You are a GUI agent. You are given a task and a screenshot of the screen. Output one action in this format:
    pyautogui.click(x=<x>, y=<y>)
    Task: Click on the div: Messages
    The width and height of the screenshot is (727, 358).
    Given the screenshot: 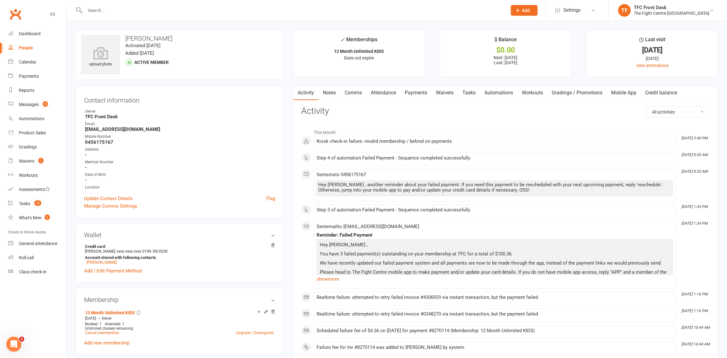 What is the action you would take?
    pyautogui.click(x=29, y=104)
    